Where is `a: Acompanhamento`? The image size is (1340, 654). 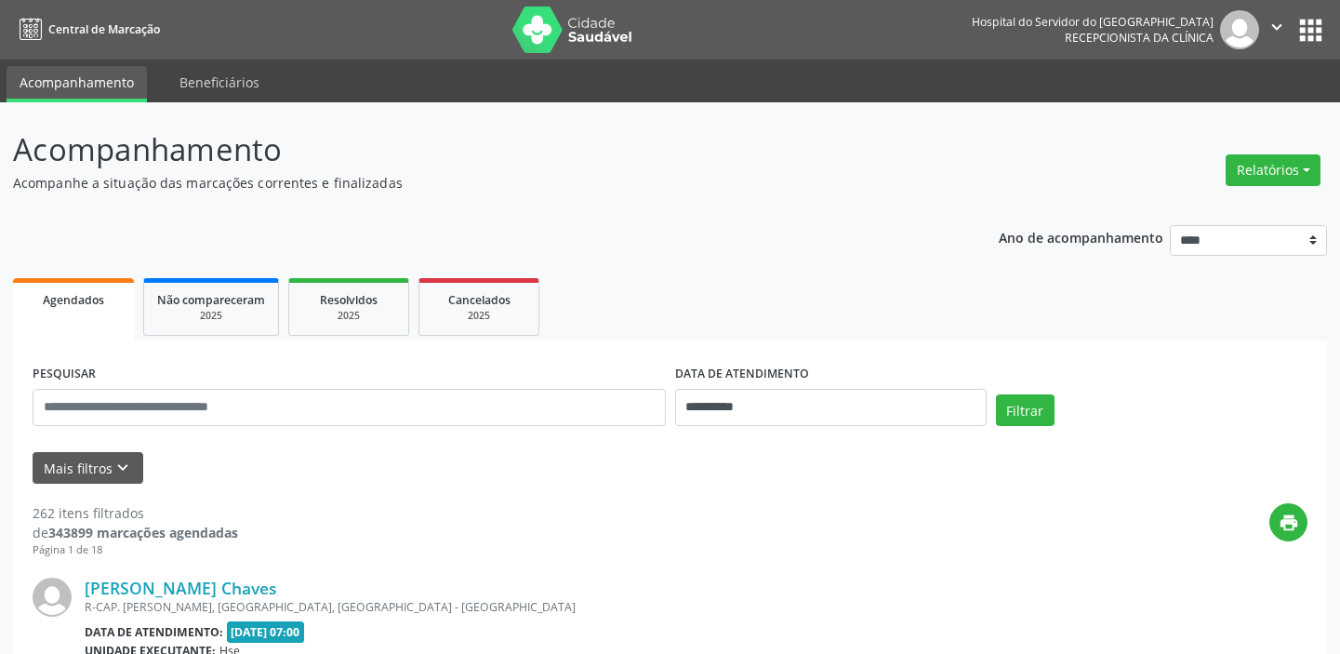 a: Acompanhamento is located at coordinates (76, 84).